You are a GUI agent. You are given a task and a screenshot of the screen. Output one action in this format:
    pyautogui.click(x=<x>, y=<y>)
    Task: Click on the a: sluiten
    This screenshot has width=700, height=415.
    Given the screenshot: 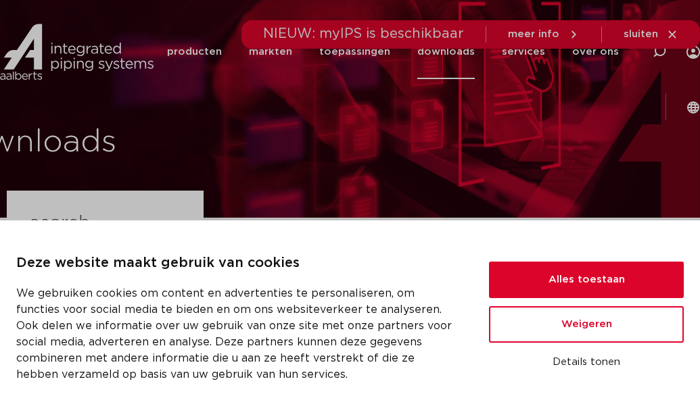 What is the action you would take?
    pyautogui.click(x=650, y=34)
    